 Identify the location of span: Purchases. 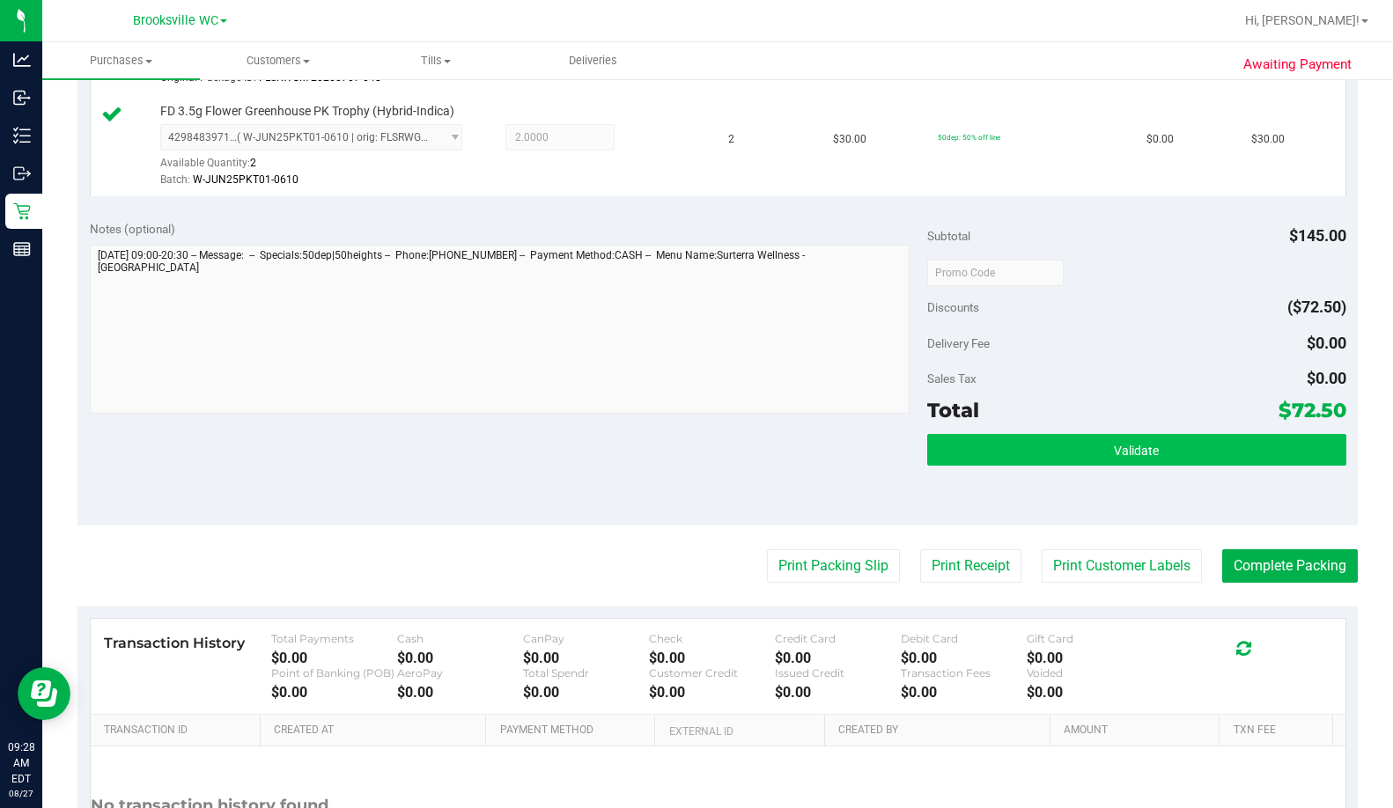
(121, 61).